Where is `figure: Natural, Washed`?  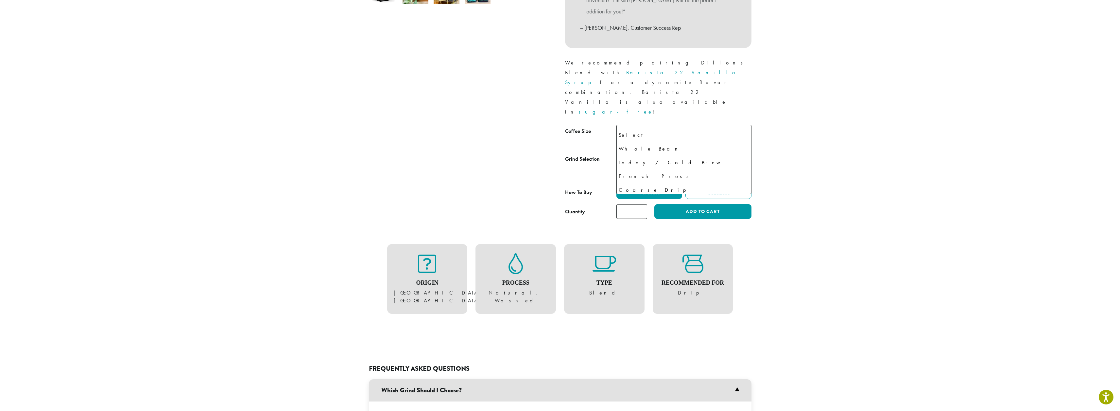
figure: Natural, Washed is located at coordinates (516, 279).